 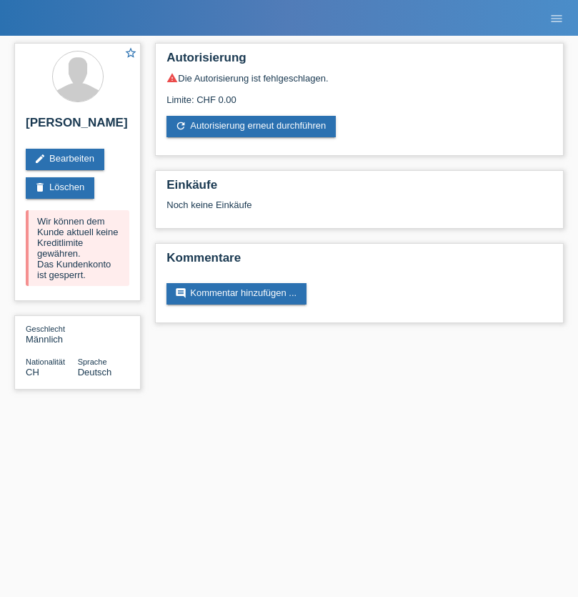 I want to click on div: Limite: CHF 0.00, so click(x=359, y=94).